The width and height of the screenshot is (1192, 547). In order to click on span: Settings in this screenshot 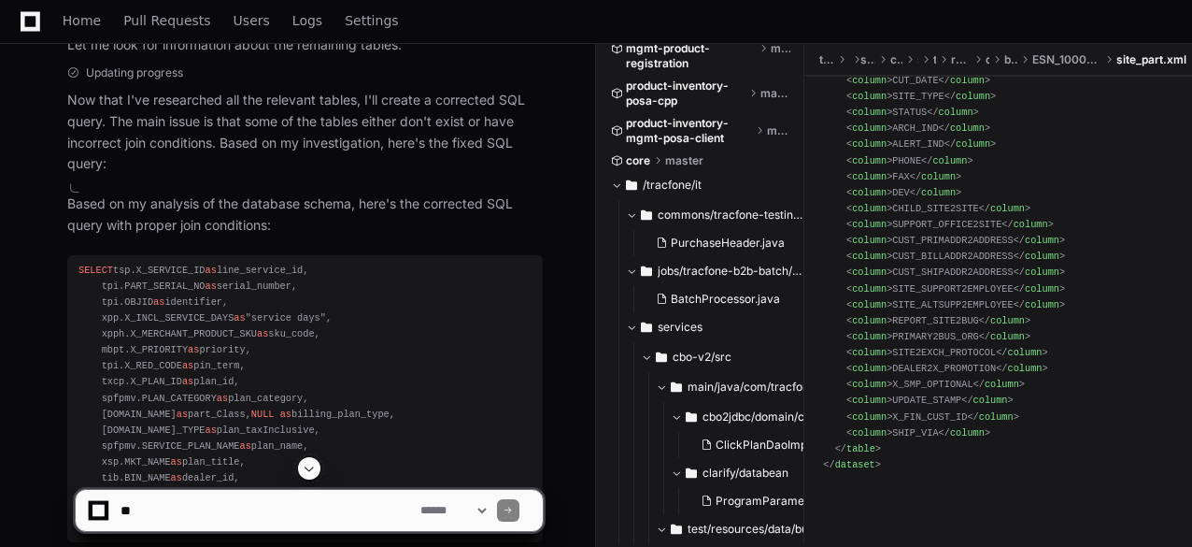, I will do `click(371, 21)`.